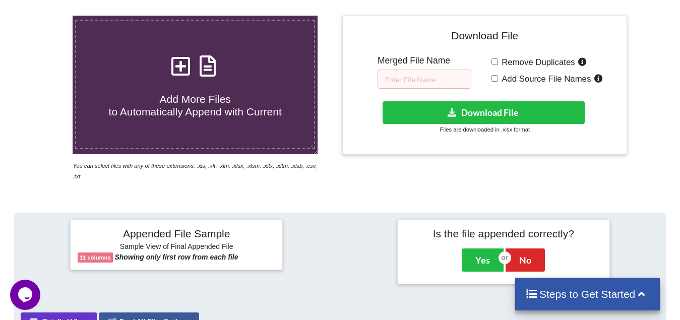  I want to click on input: Enter File Name, so click(424, 79).